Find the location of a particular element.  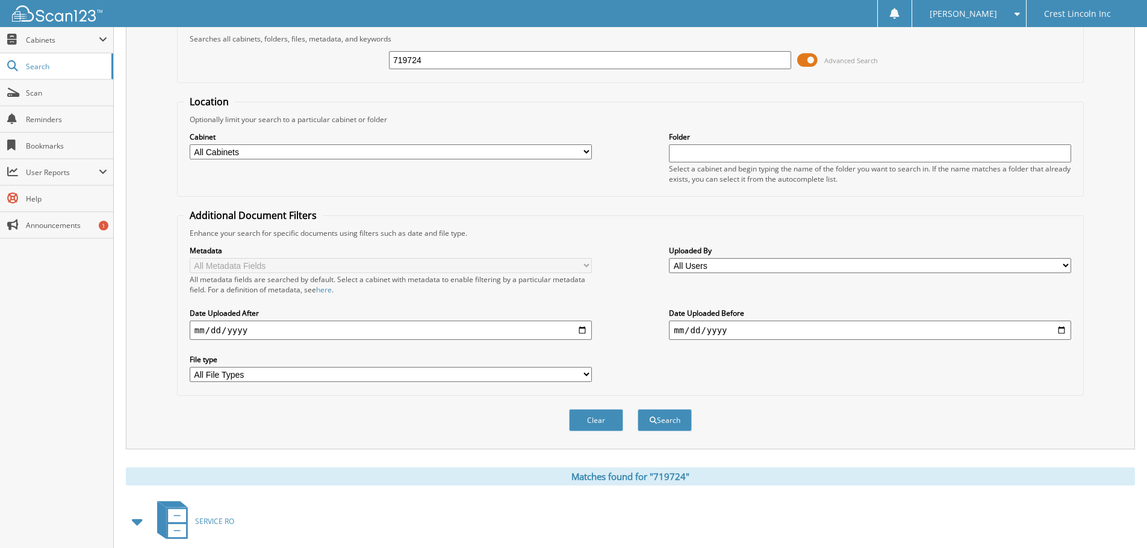

span: Cabinets is located at coordinates (62, 40).